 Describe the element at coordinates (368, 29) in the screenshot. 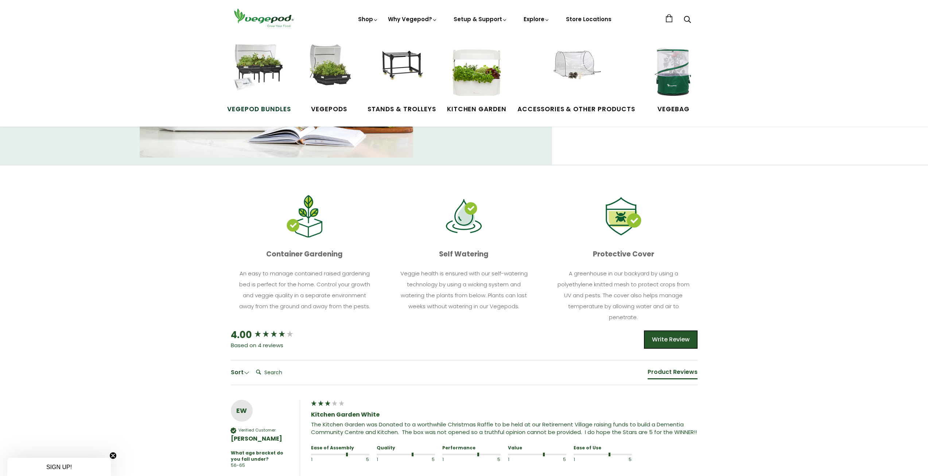

I see `a: Shop` at that location.